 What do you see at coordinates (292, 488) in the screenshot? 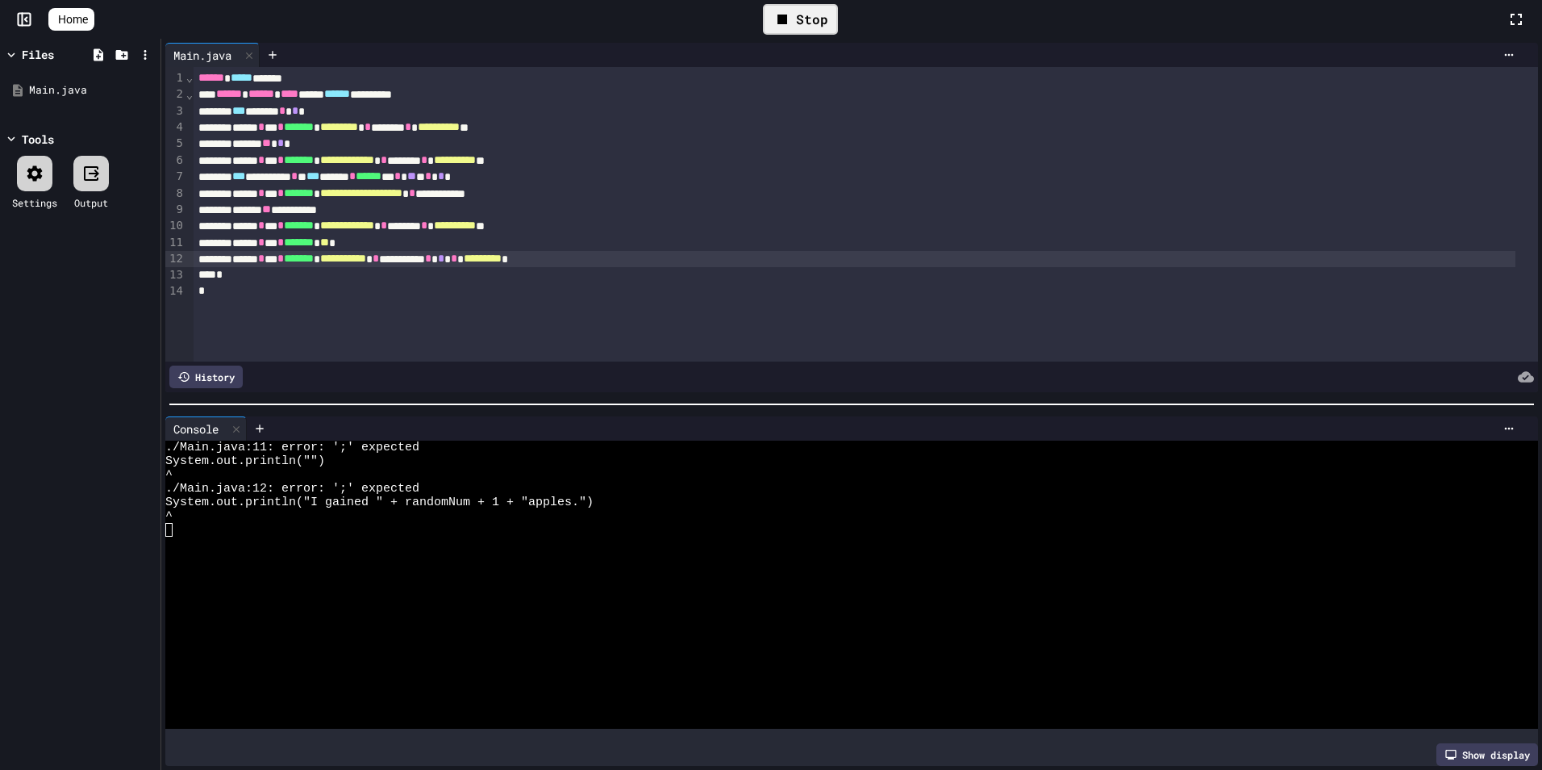
I see `span: ./Main.java:12: error: ';' expected` at bounding box center [292, 488].